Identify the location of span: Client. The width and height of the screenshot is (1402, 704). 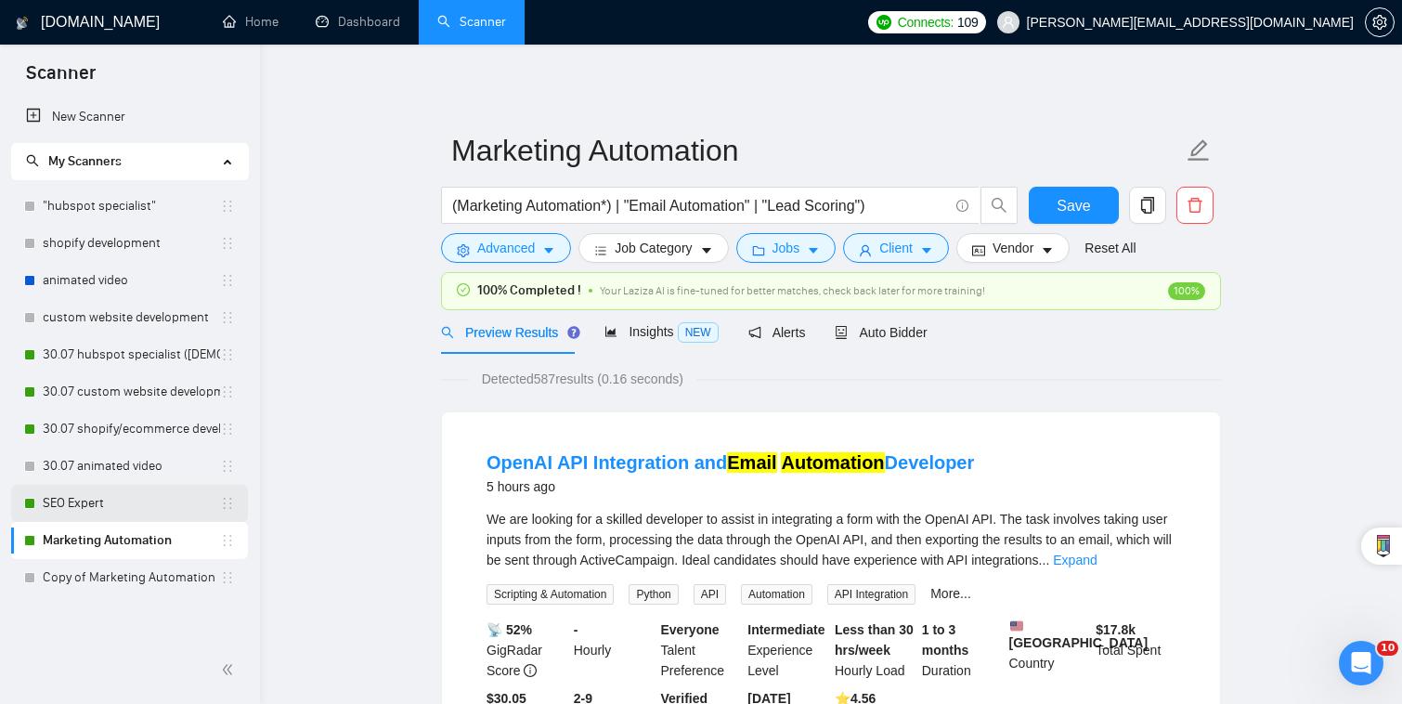
(896, 248).